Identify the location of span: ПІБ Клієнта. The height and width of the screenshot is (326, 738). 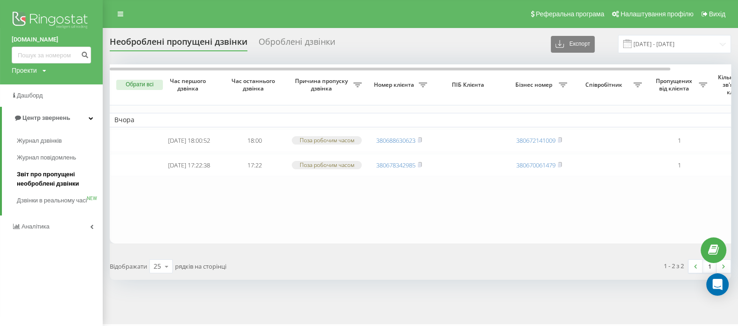
(469, 85).